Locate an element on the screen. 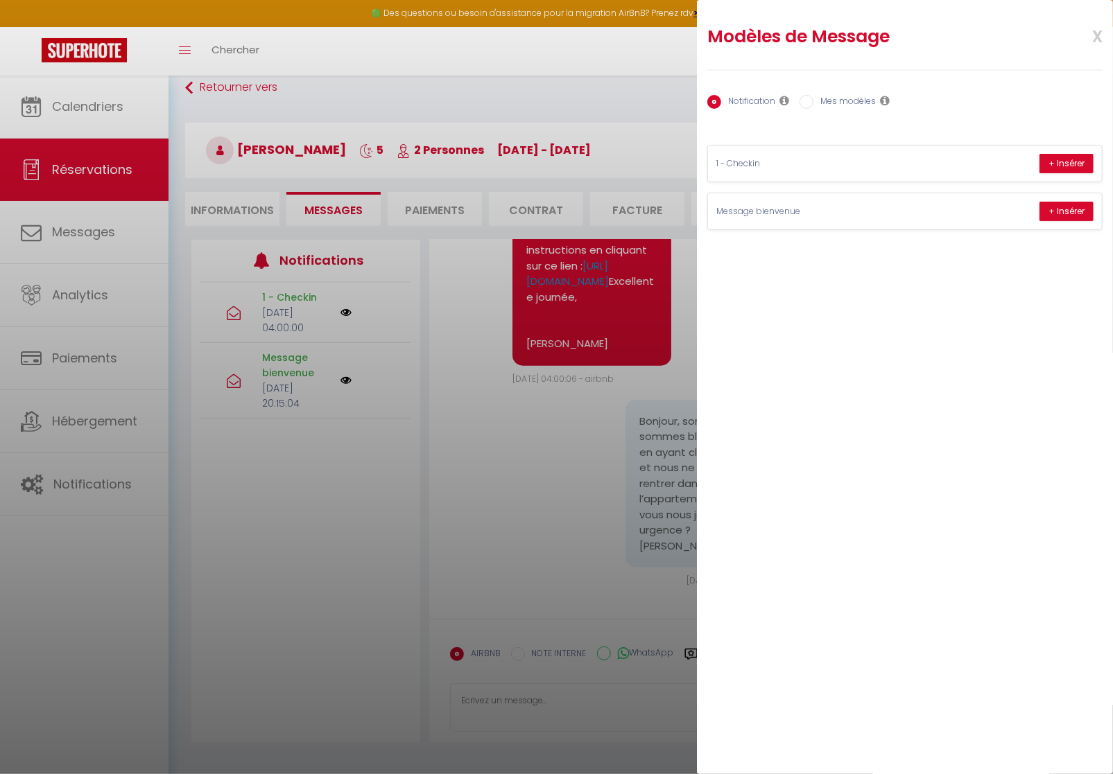 The height and width of the screenshot is (774, 1113). p: Message bienvenue is located at coordinates (820, 211).